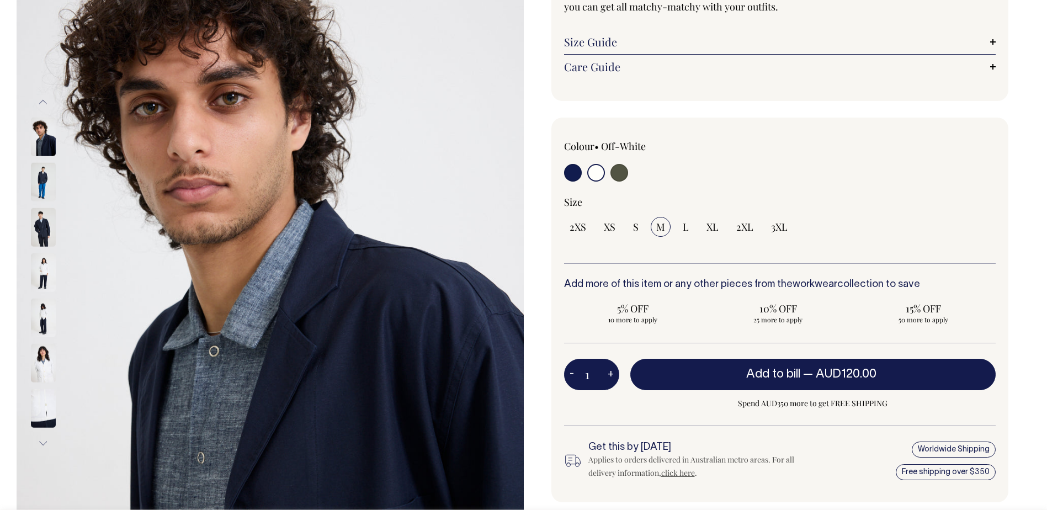  What do you see at coordinates (780, 285) in the screenshot?
I see `h6: Add more of this item or any other pieces from the collection to save` at bounding box center [780, 285].